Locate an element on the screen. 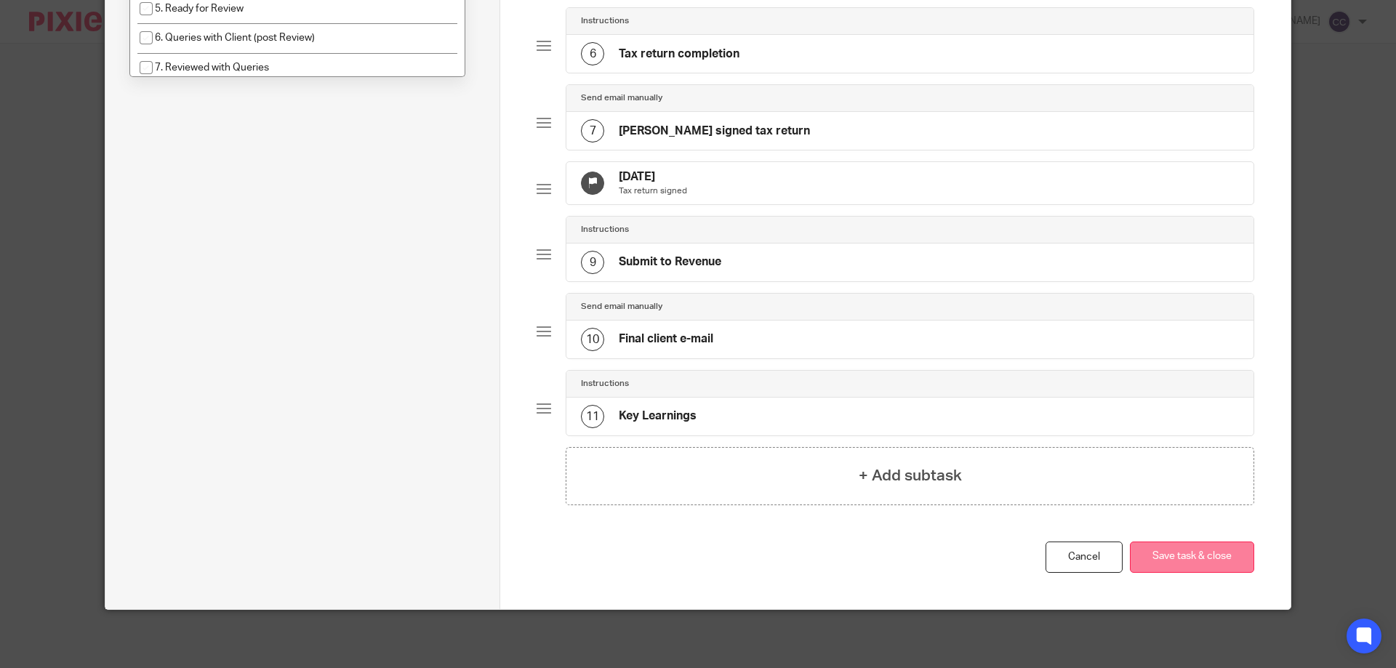 This screenshot has height=668, width=1396. a: Cancel is located at coordinates (1084, 557).